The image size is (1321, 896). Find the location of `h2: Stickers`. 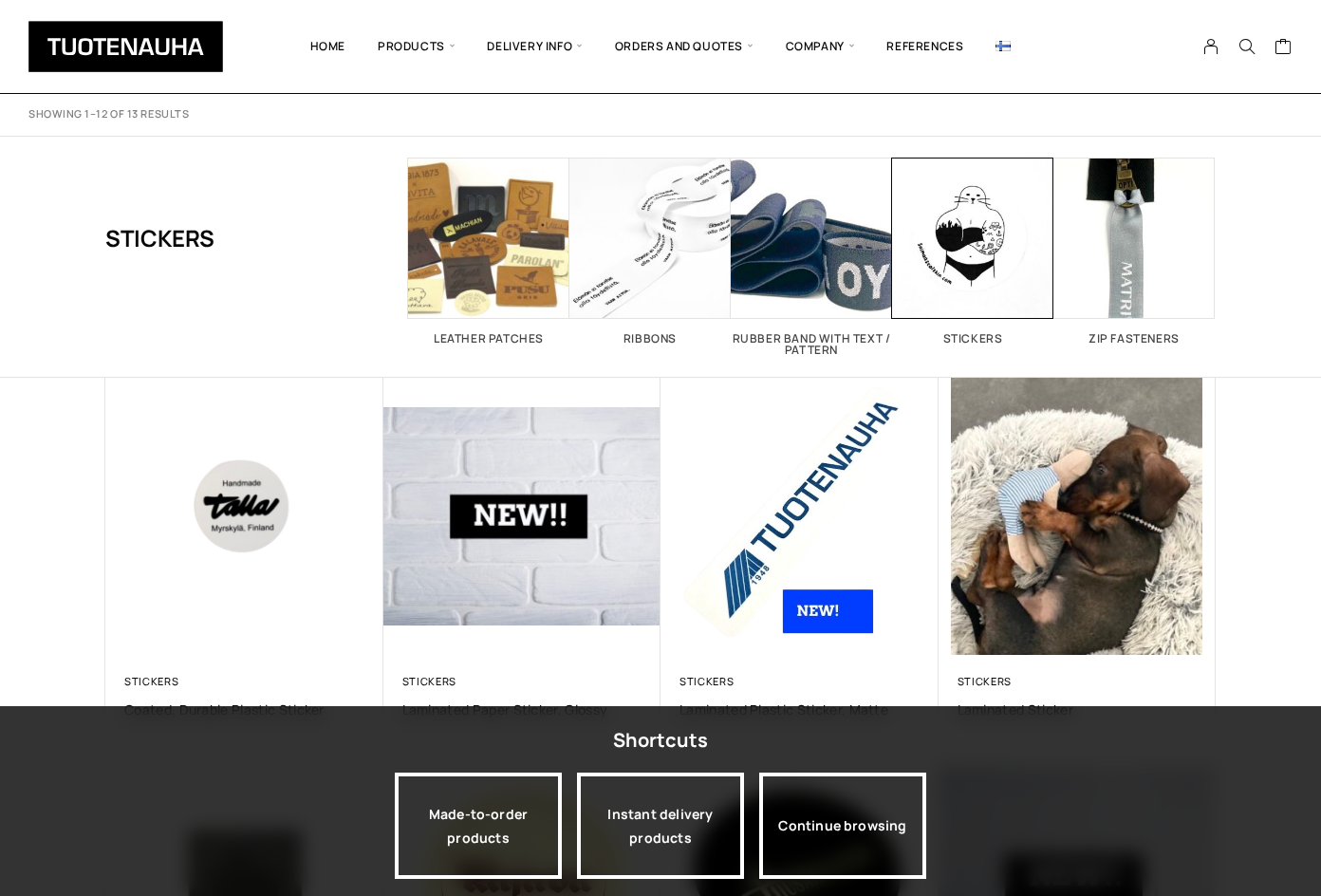

h2: Stickers is located at coordinates (973, 339).